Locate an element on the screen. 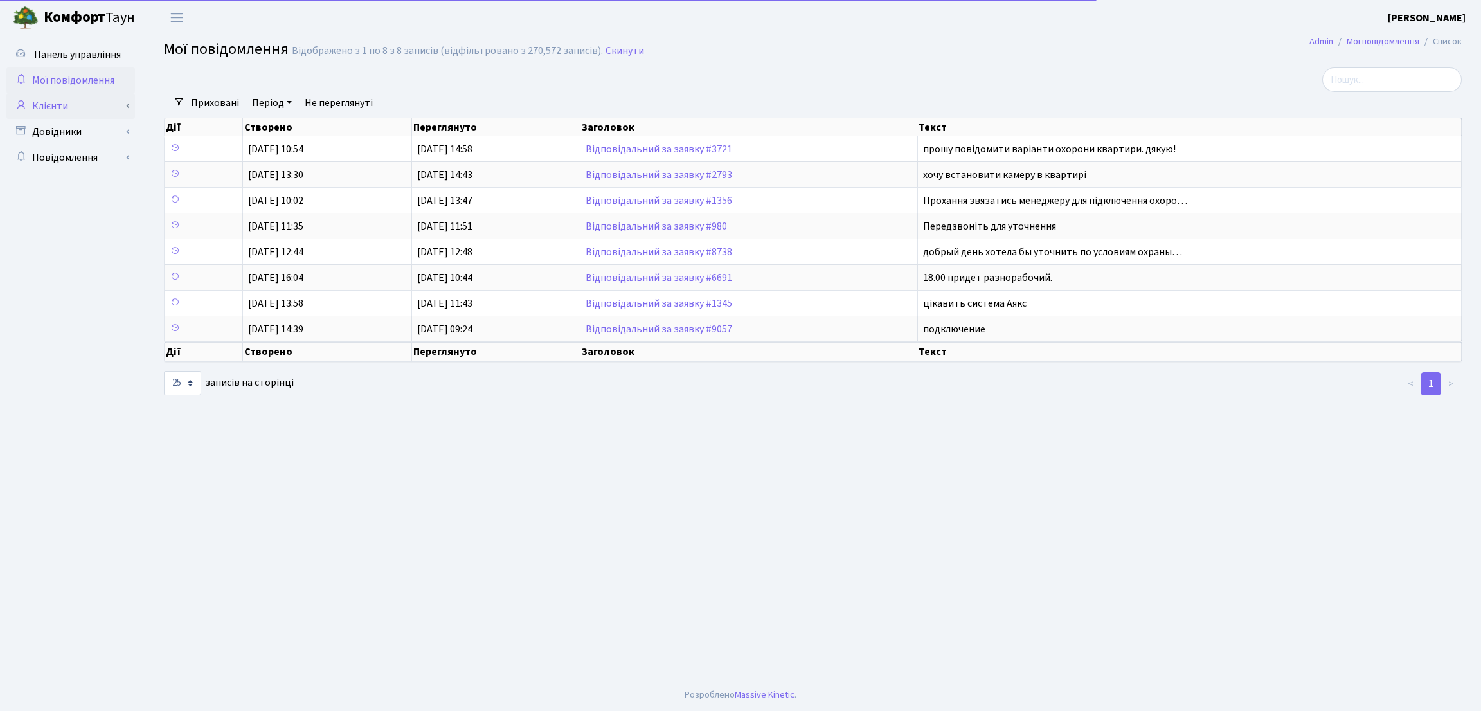 Image resolution: width=1481 pixels, height=711 pixels. span: Прохання звязатись менеджеру для підключення охоро… is located at coordinates (1054, 200).